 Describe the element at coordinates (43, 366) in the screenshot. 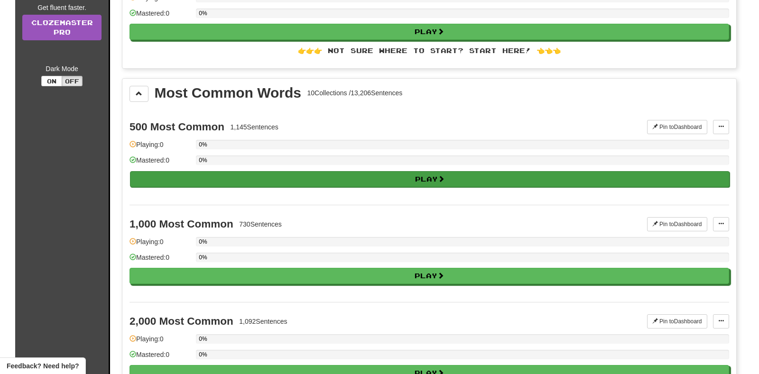

I see `span: Open feedback widget` at that location.